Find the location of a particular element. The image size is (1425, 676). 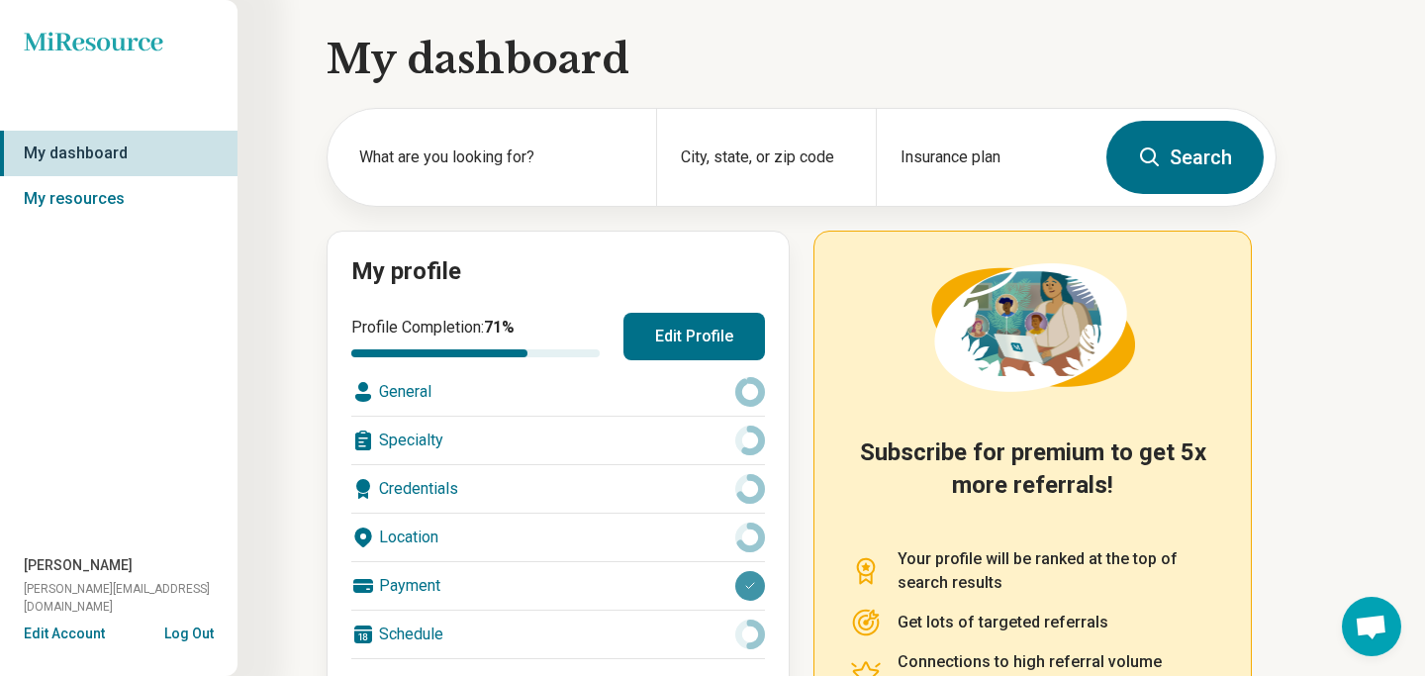

div: Payment is located at coordinates (558, 586).